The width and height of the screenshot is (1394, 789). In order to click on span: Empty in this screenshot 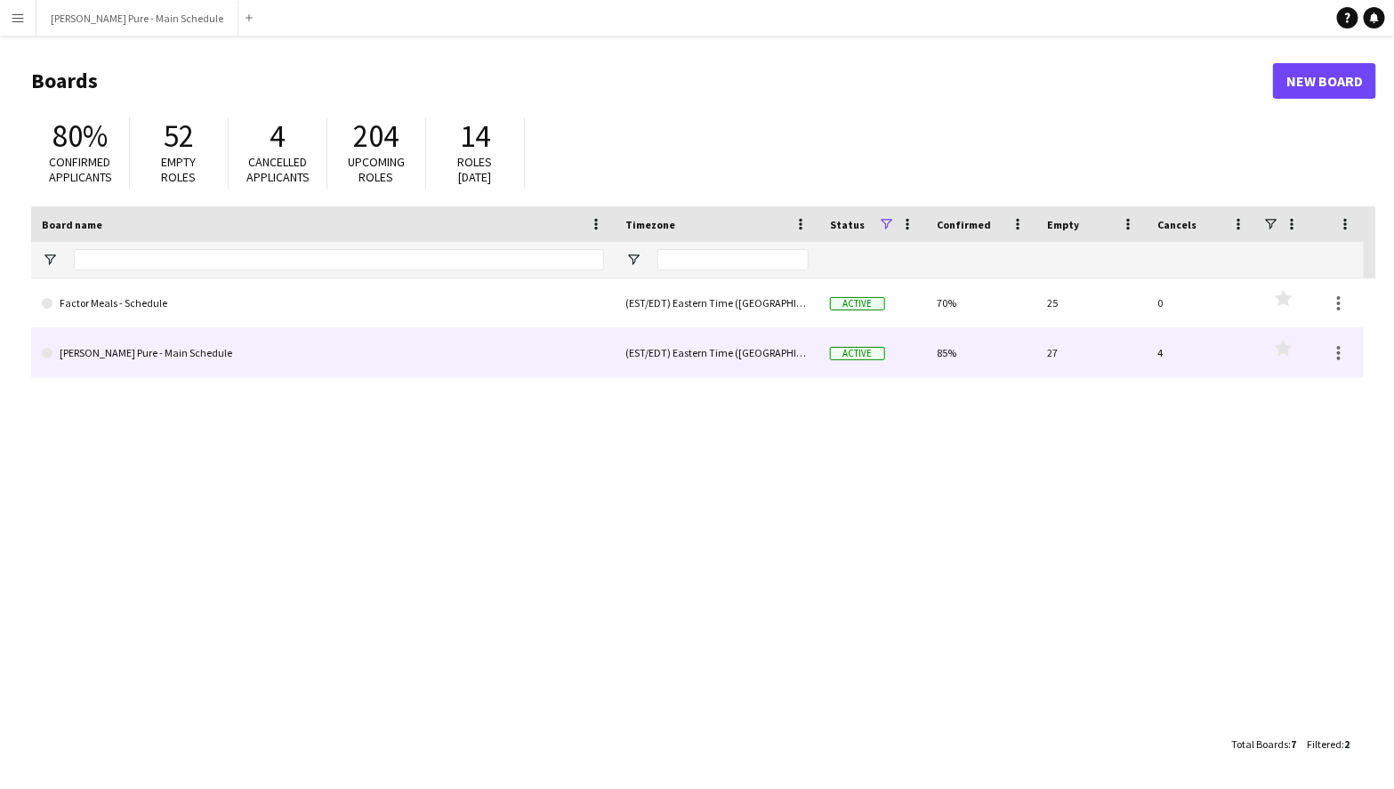, I will do `click(1063, 224)`.